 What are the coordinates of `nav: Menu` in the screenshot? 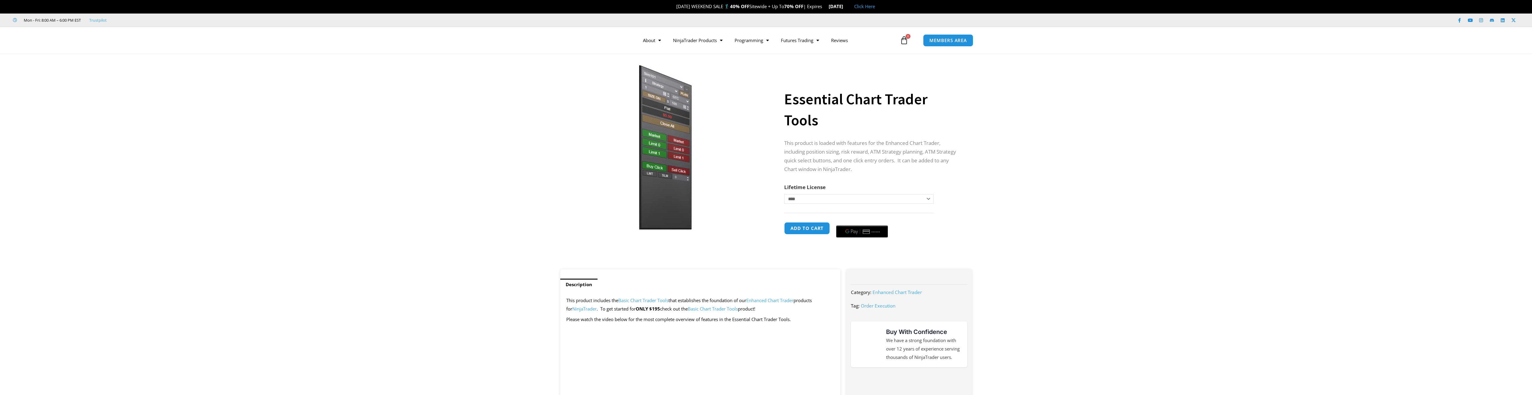 It's located at (767, 40).